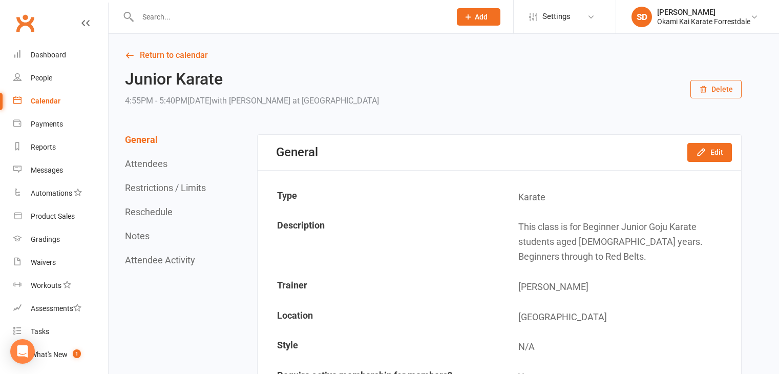 Image resolution: width=779 pixels, height=374 pixels. I want to click on span: Settings, so click(556, 16).